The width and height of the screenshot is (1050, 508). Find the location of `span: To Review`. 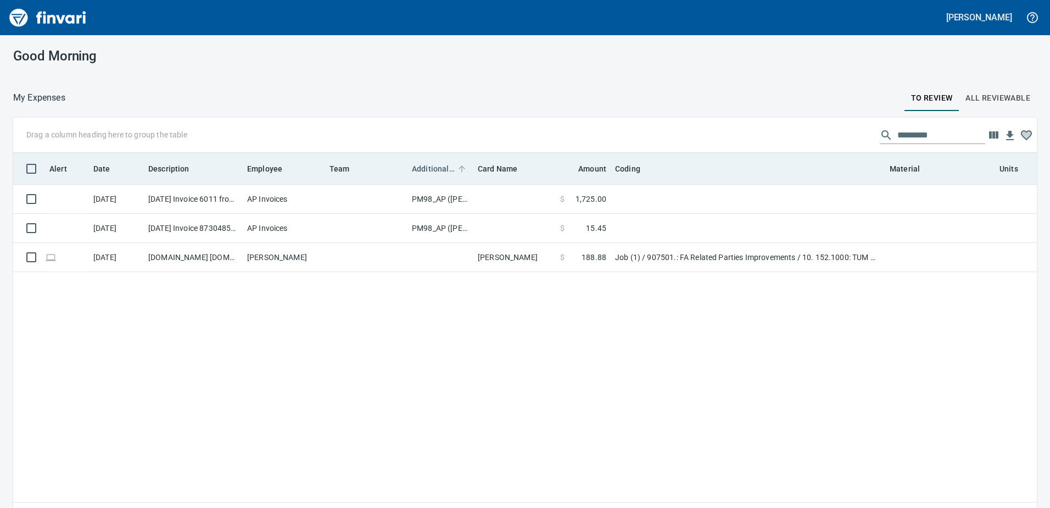

span: To Review is located at coordinates (932, 98).